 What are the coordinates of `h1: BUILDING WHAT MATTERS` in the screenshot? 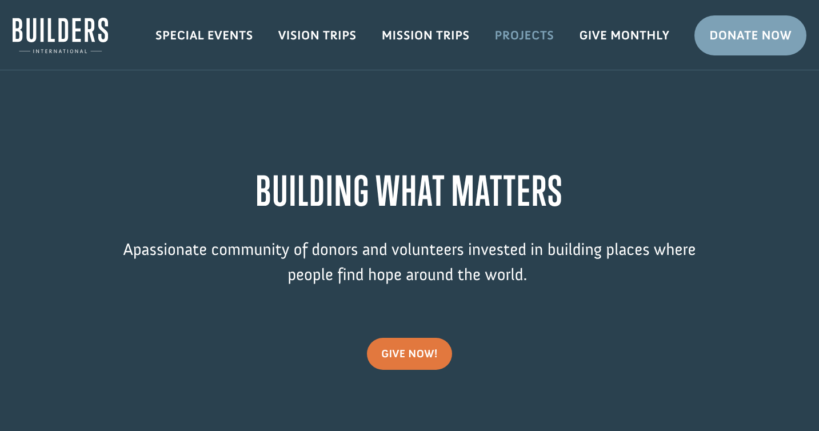 It's located at (410, 193).